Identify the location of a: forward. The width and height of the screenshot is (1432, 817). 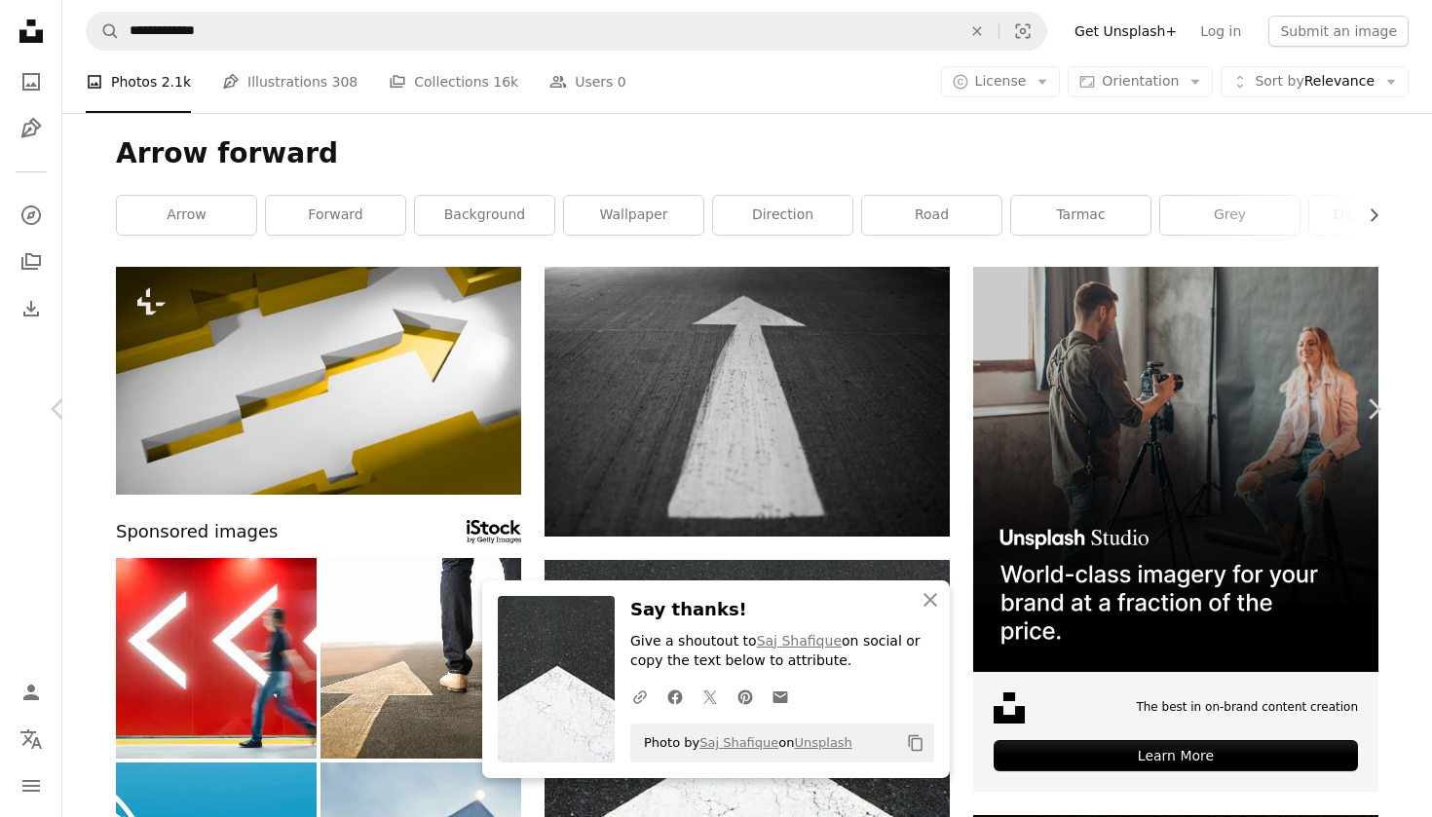
(335, 215).